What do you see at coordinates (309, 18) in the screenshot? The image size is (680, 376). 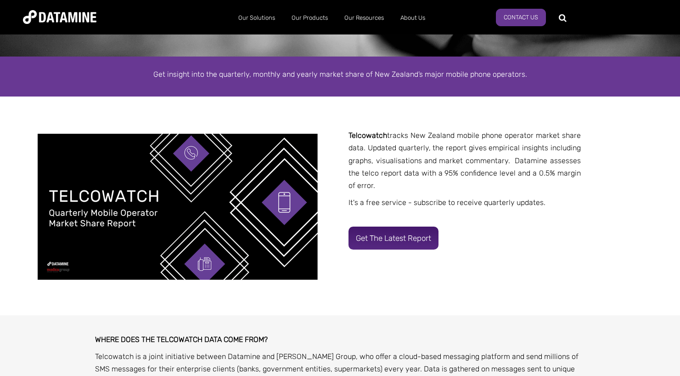 I see `a: Our Products` at bounding box center [309, 18].